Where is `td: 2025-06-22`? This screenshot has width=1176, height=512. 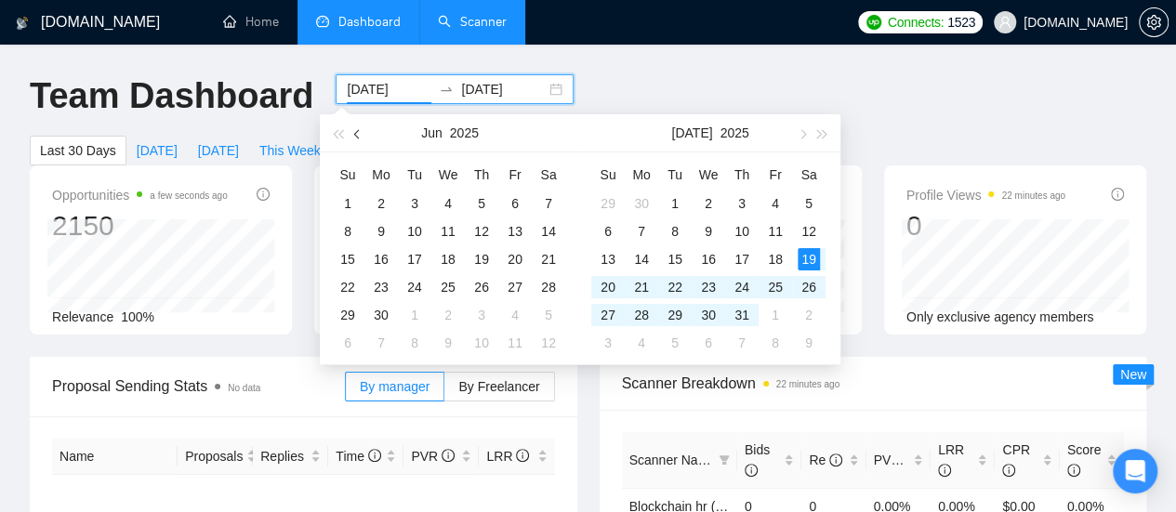 td: 2025-06-22 is located at coordinates (348, 287).